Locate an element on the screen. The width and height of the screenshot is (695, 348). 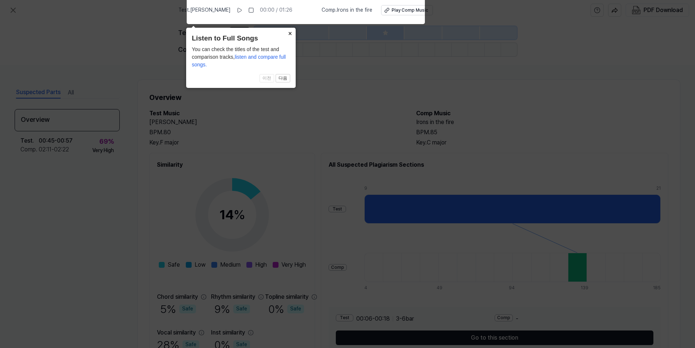
div: You can check the titles of the test and comparison tracks, is located at coordinates (241, 57).